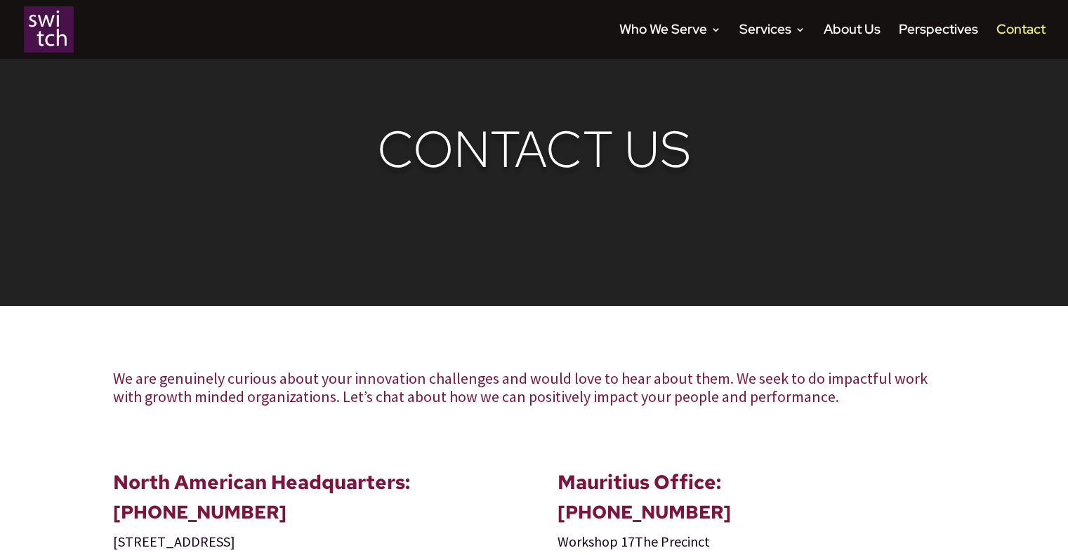 The height and width of the screenshot is (555, 1068). I want to click on h1: Contact Us, so click(534, 153).